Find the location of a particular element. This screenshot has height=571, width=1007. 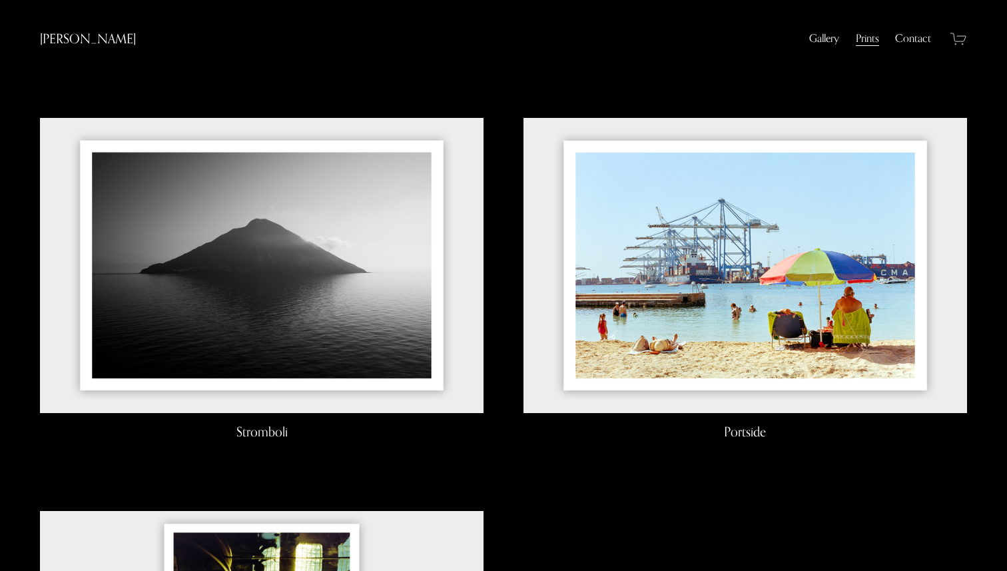

a: Contact is located at coordinates (913, 39).